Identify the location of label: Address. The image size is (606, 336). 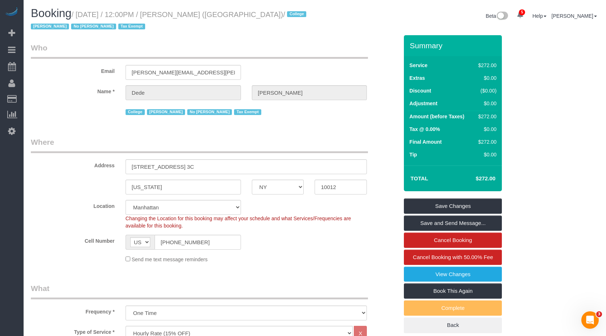
(73, 164).